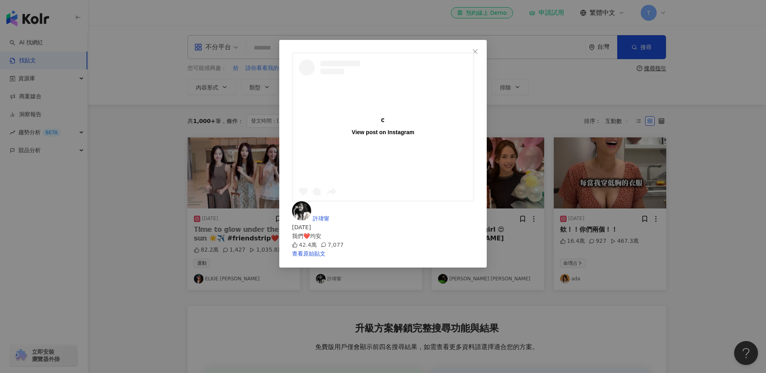 The width and height of the screenshot is (766, 373). What do you see at coordinates (475, 51) in the screenshot?
I see `span: close` at bounding box center [475, 51].